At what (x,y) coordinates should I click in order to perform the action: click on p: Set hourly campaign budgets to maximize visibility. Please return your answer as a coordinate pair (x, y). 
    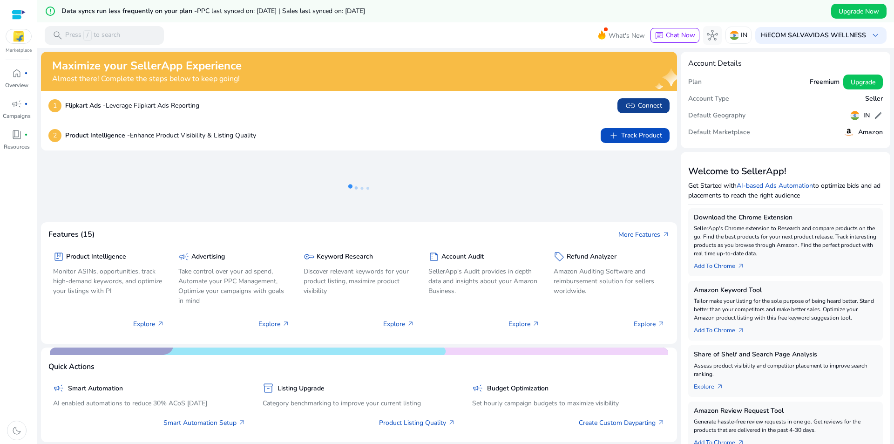
    Looking at the image, I should click on (568, 403).